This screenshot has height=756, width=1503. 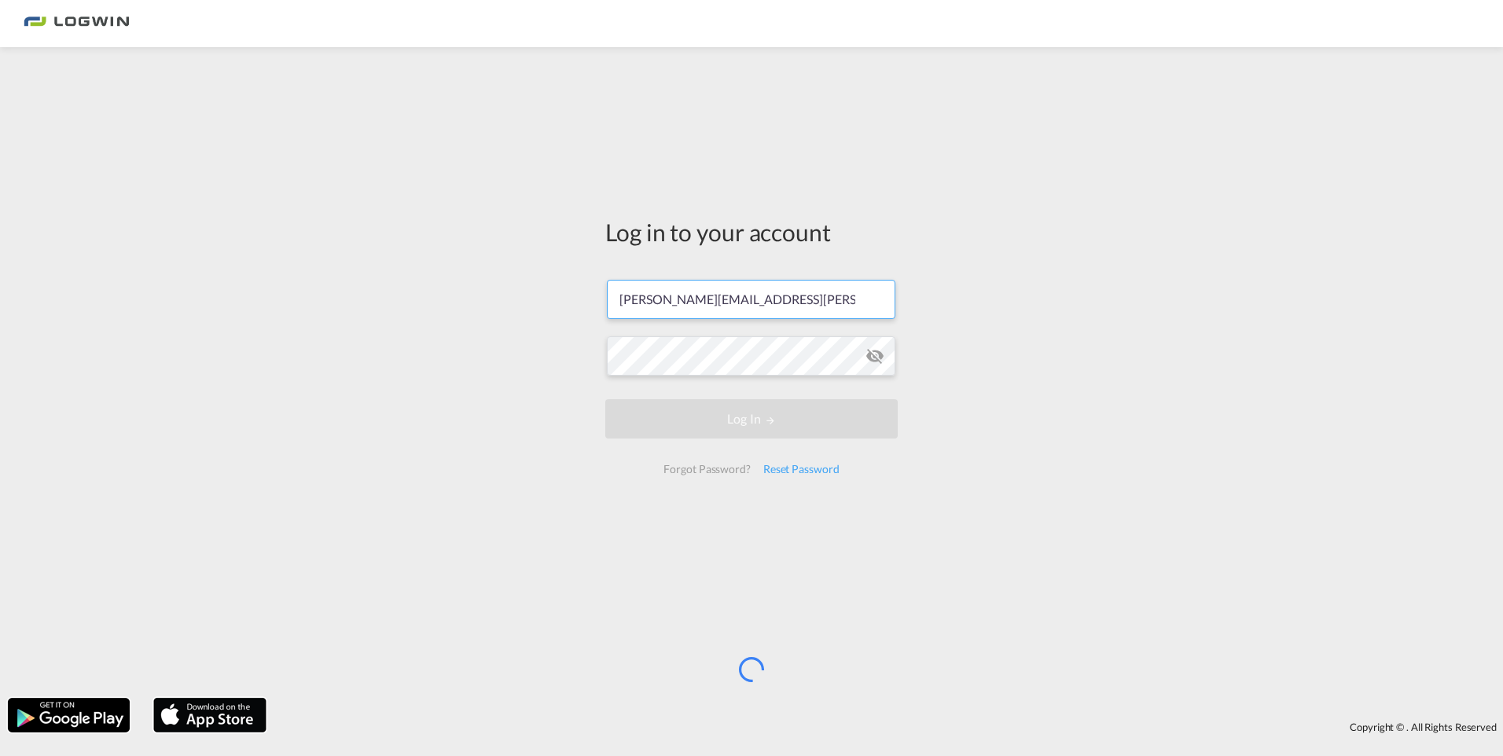 I want to click on div: Reset Password, so click(x=801, y=469).